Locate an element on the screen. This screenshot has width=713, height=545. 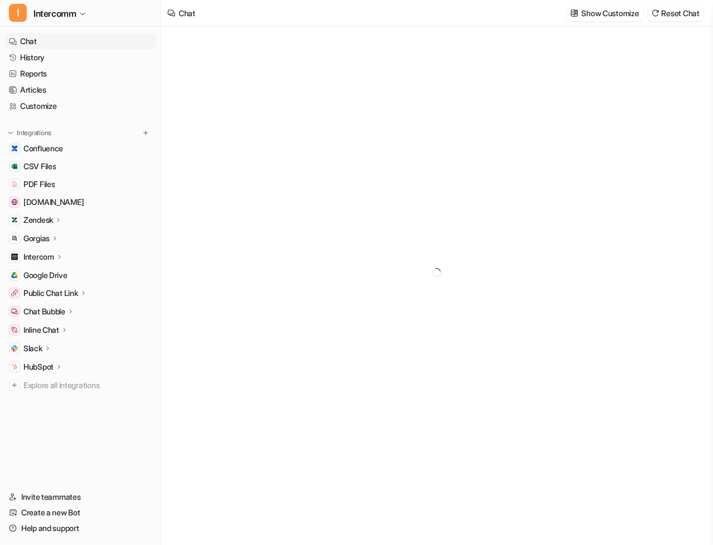
button: Reset Chat is located at coordinates (676, 13).